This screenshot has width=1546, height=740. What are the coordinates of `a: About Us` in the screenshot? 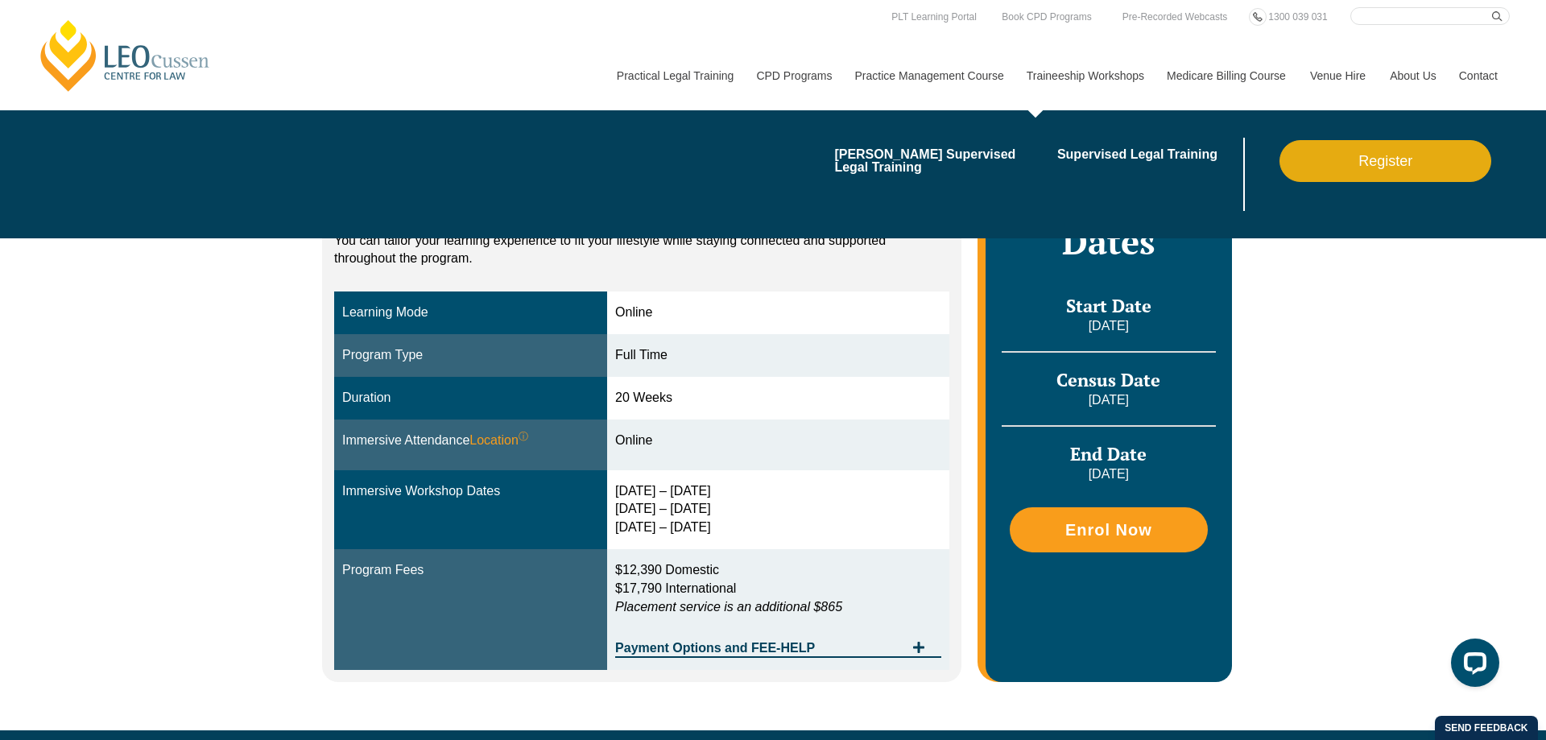 It's located at (1412, 76).